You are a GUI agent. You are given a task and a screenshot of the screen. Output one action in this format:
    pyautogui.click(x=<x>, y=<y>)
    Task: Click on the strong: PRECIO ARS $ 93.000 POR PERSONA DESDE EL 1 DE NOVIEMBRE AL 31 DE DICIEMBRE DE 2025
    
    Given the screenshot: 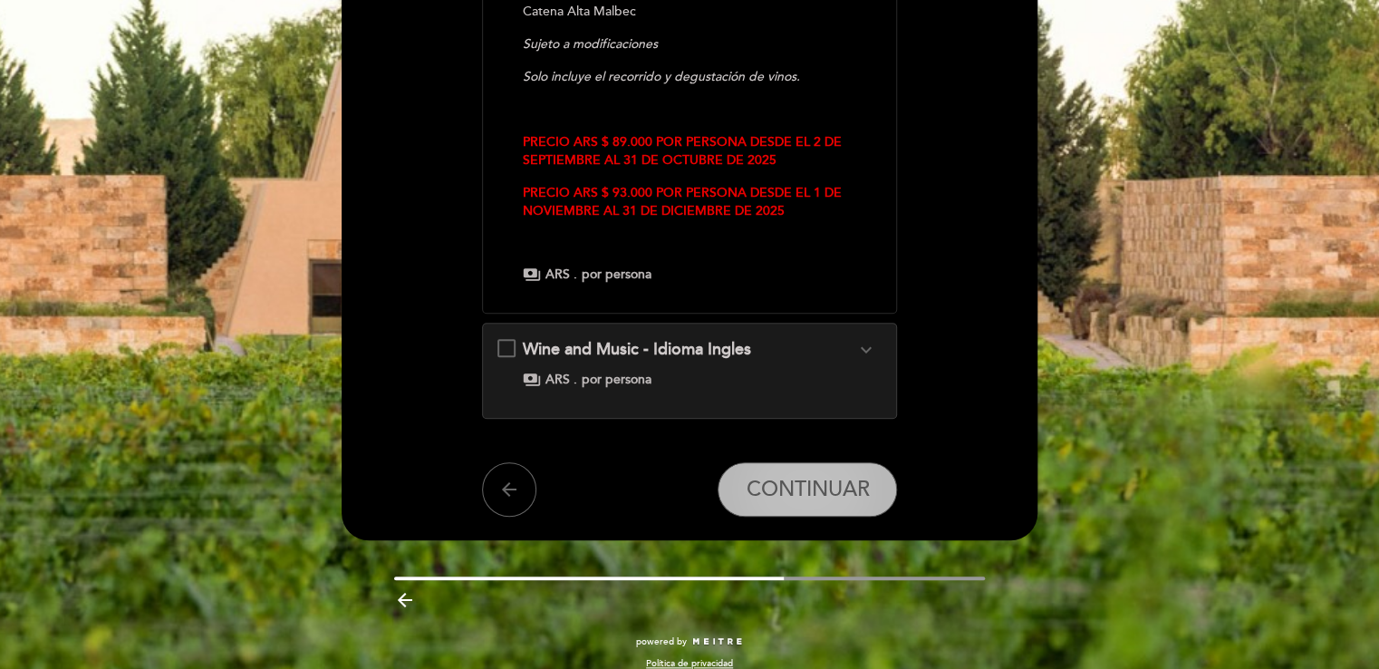 What is the action you would take?
    pyautogui.click(x=682, y=201)
    